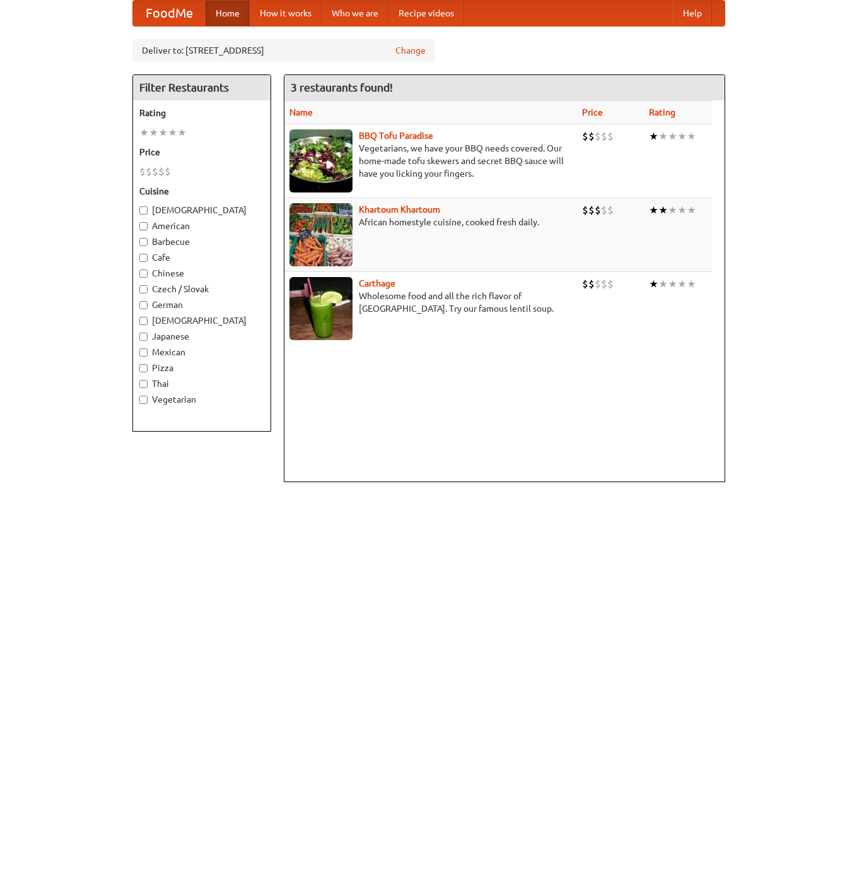 This screenshot has width=857, height=893. I want to click on label: Barbecue, so click(202, 242).